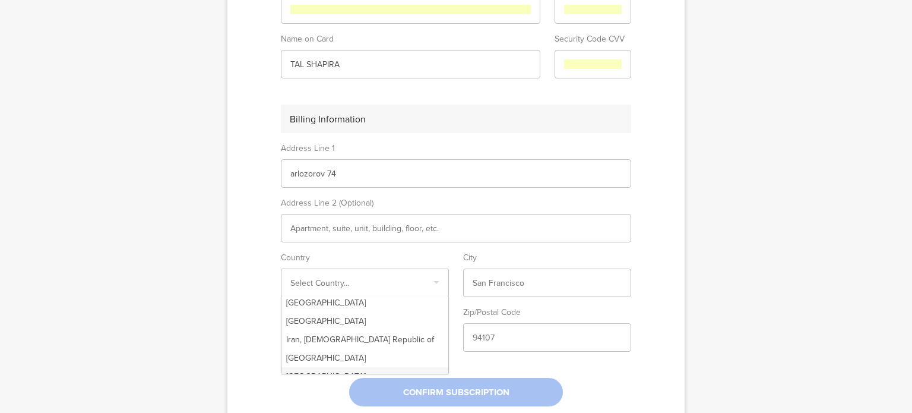  I want to click on sg-form-field-title: Address Line 1, so click(456, 146).